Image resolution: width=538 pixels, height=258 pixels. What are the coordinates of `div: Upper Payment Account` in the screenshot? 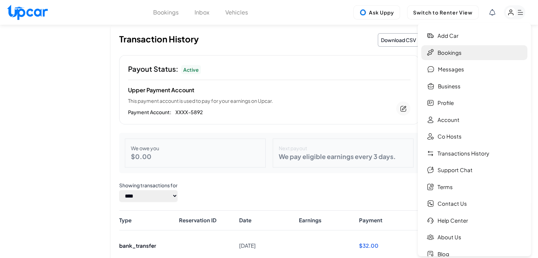 It's located at (259, 90).